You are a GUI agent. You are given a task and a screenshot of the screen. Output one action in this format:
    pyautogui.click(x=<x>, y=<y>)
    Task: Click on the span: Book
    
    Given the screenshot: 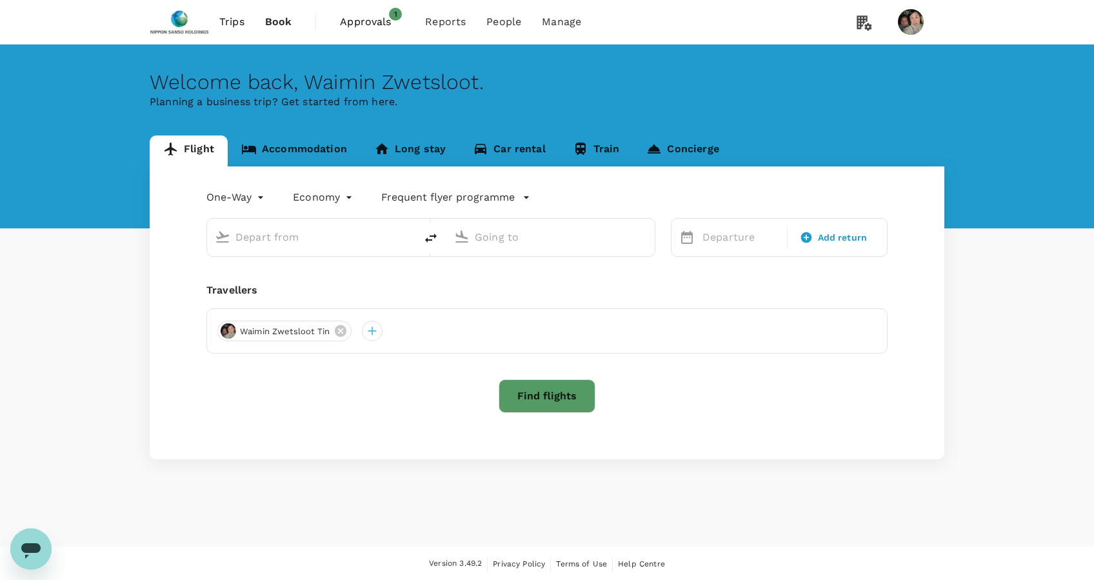 What is the action you would take?
    pyautogui.click(x=279, y=22)
    